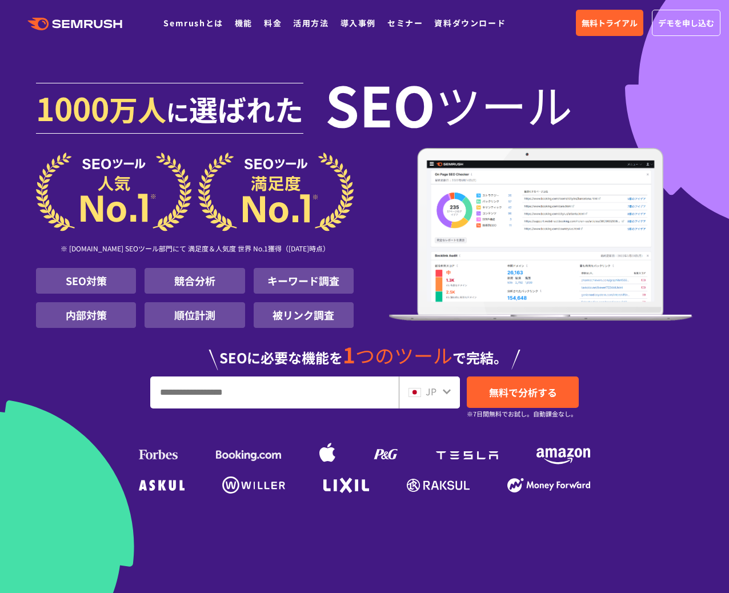  Describe the element at coordinates (274, 392) in the screenshot. I see `input: URL、キーワードを入力してください` at that location.